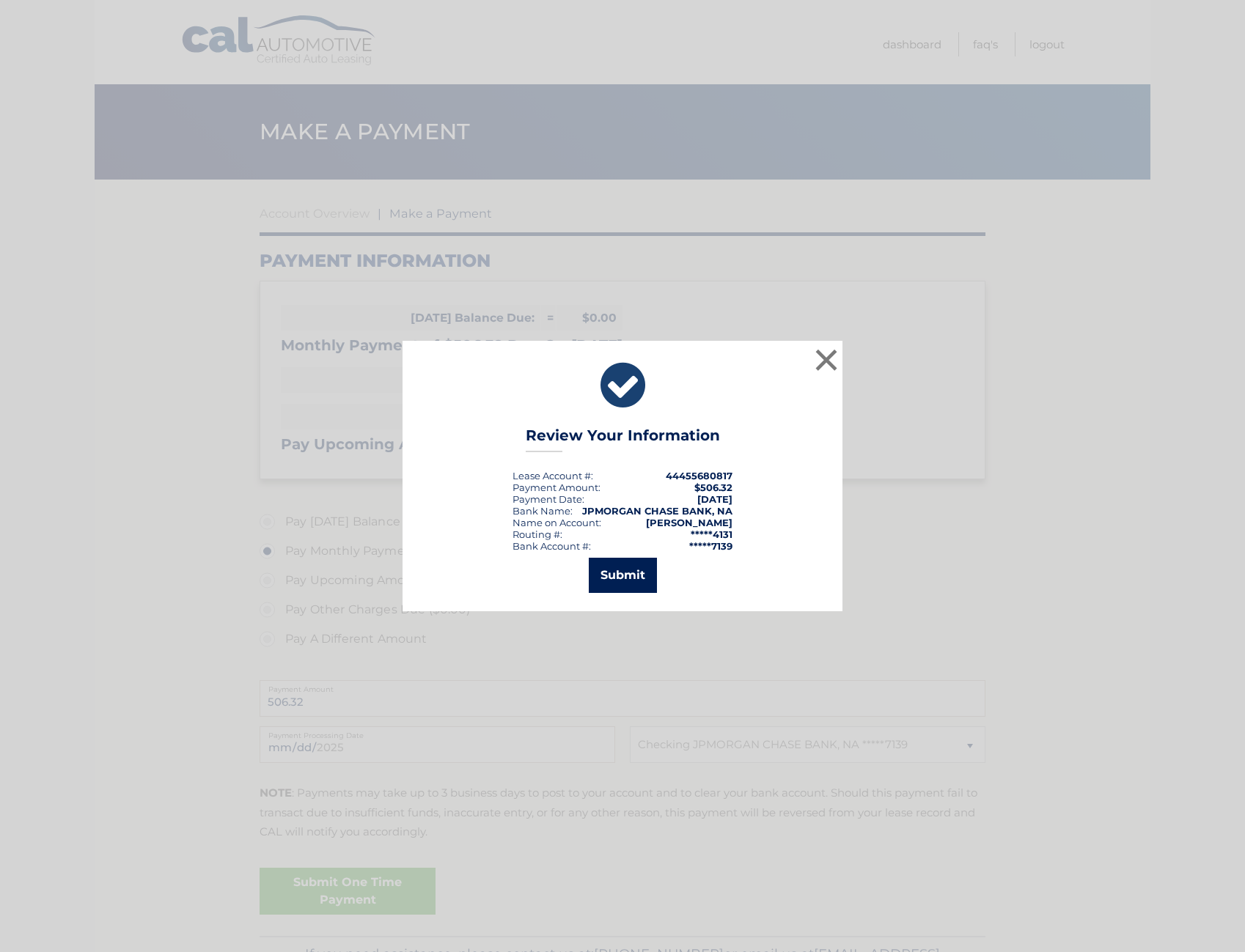 The image size is (1245, 952). What do you see at coordinates (547, 499) in the screenshot?
I see `span: Payment Date` at bounding box center [547, 499].